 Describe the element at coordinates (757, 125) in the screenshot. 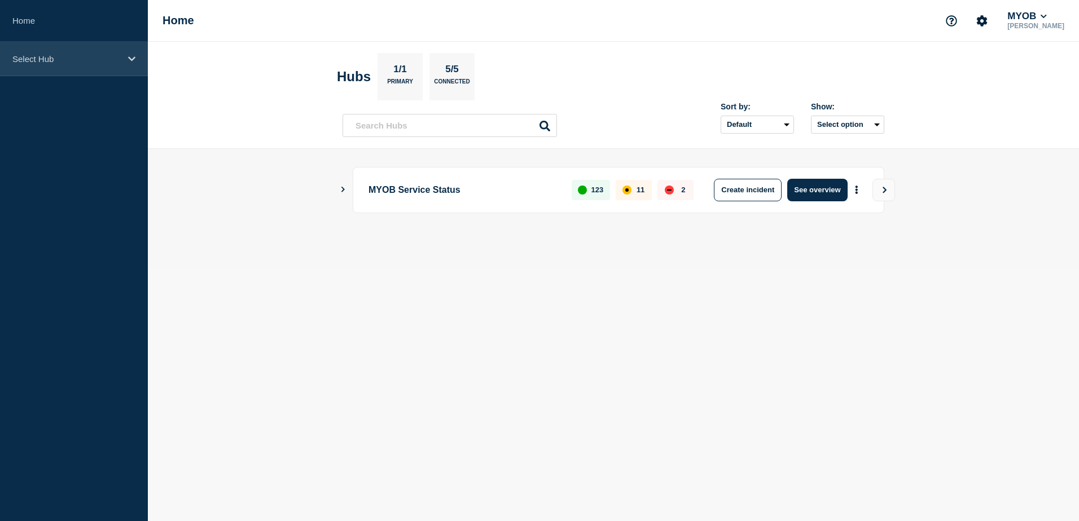

I see `select: Sort by` at that location.